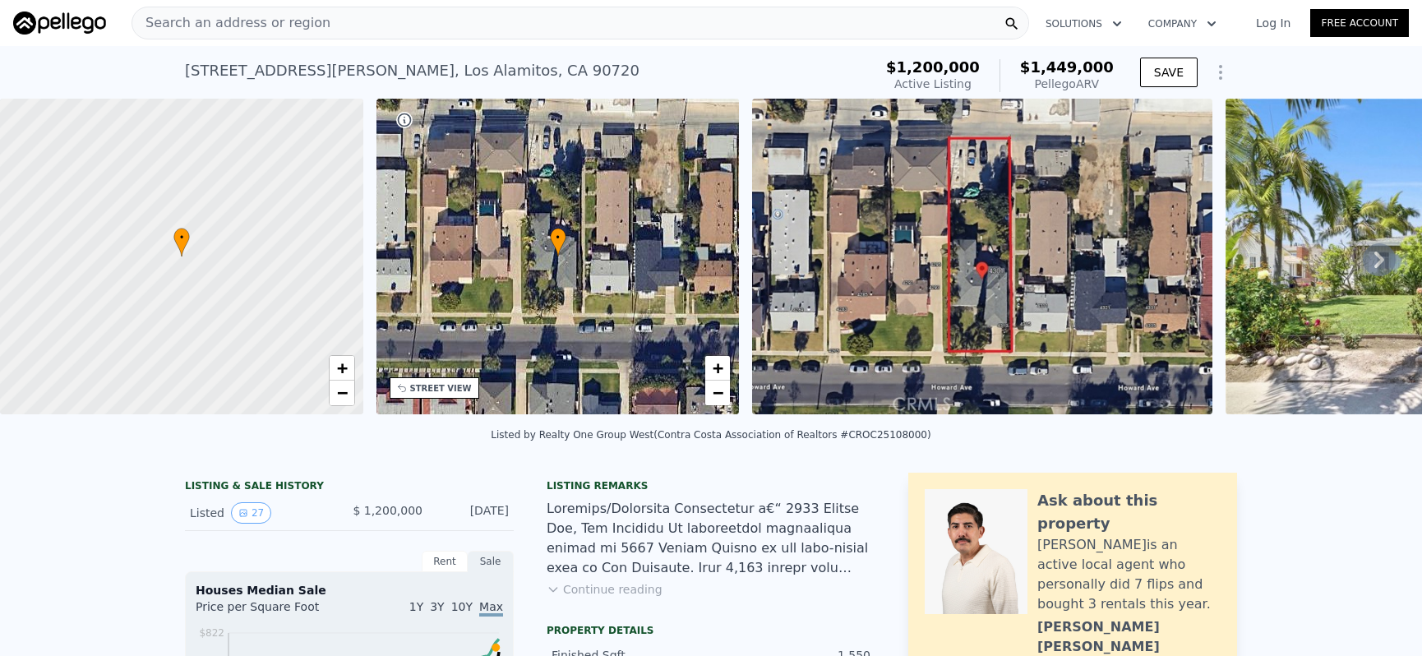 The height and width of the screenshot is (656, 1422). I want to click on span: $ 1,200,000, so click(387, 510).